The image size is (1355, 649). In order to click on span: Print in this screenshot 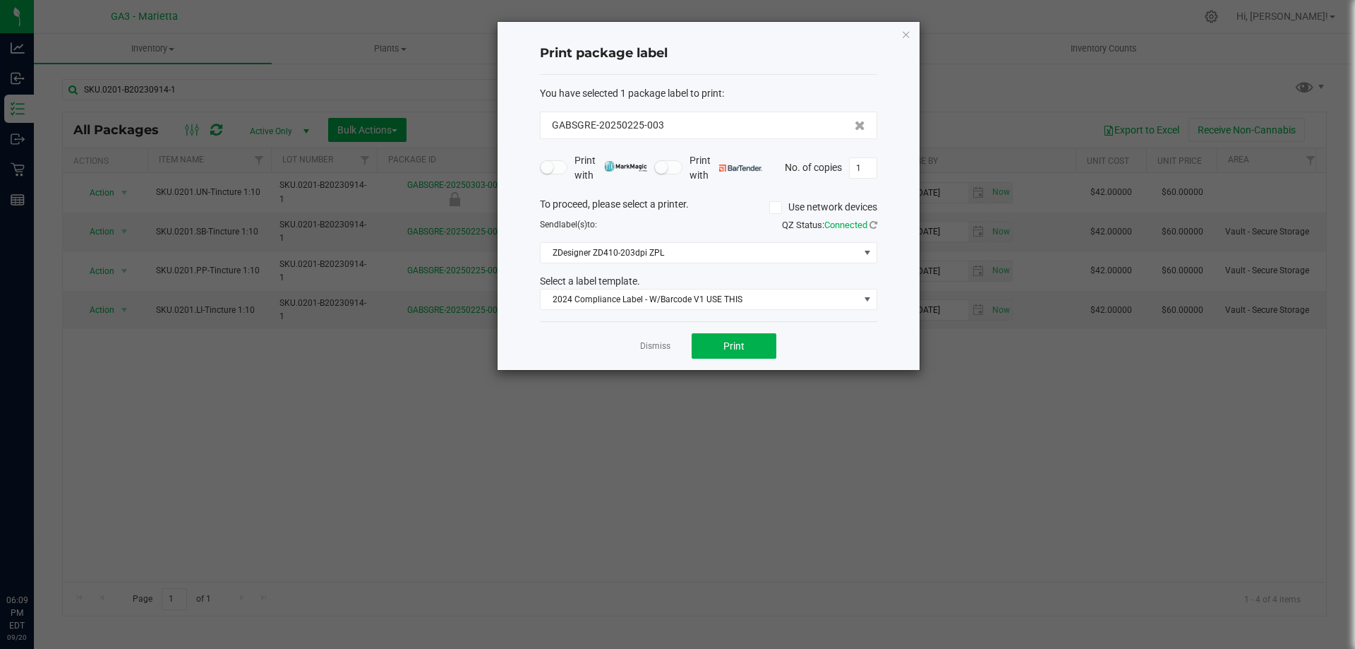, I will do `click(734, 346)`.